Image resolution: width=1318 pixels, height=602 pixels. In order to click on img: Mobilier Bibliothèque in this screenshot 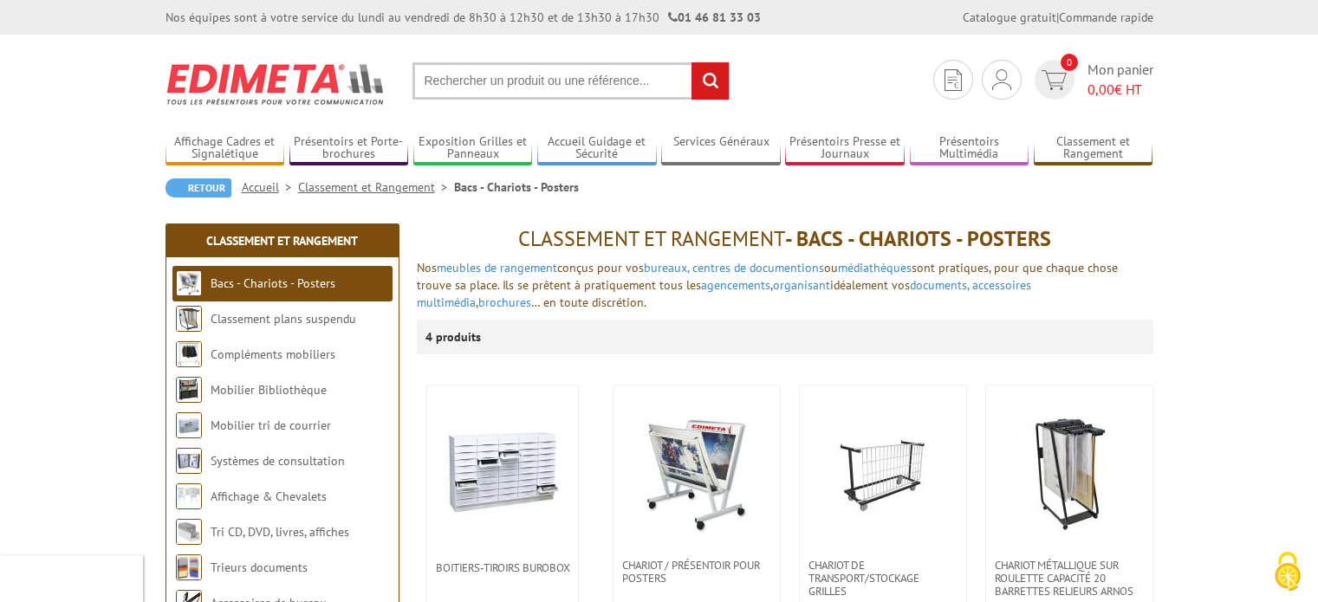, I will do `click(189, 390)`.